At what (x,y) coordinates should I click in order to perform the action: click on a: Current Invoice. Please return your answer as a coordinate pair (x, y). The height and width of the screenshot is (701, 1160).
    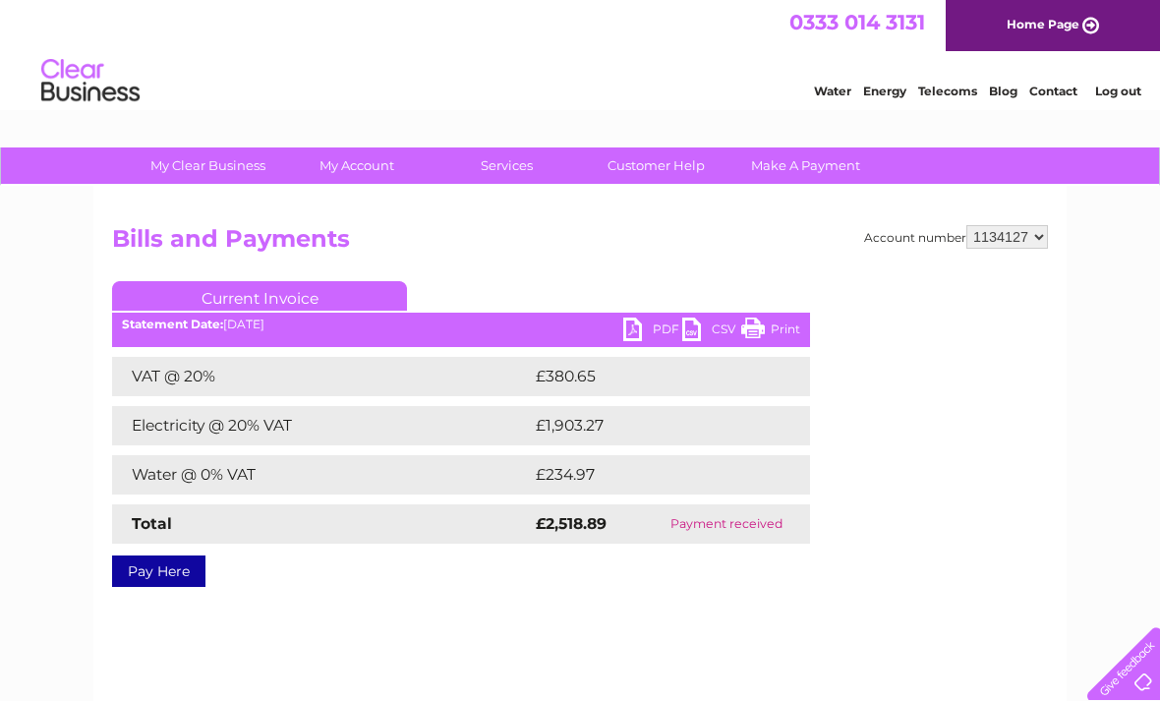
    Looking at the image, I should click on (259, 296).